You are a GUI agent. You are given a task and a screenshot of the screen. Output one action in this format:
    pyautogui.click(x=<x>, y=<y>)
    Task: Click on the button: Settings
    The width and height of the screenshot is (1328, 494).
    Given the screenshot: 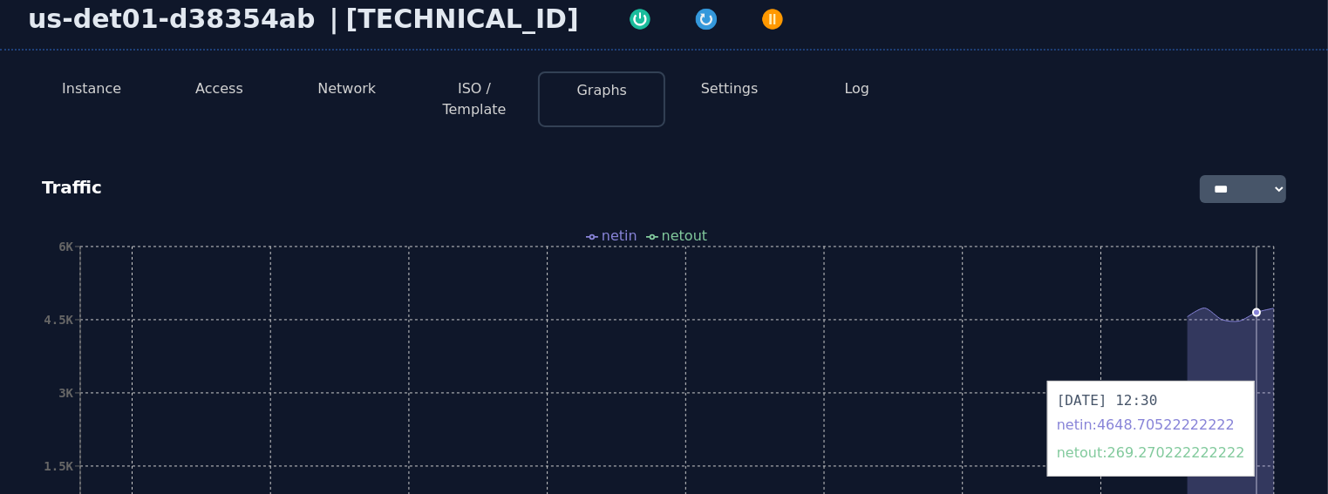 What is the action you would take?
    pyautogui.click(x=730, y=89)
    